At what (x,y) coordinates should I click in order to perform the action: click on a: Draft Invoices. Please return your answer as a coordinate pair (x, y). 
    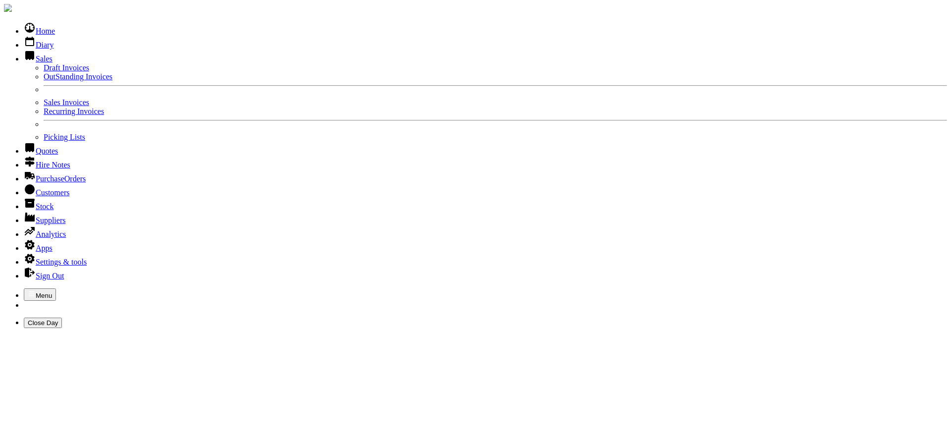
    Looking at the image, I should click on (66, 67).